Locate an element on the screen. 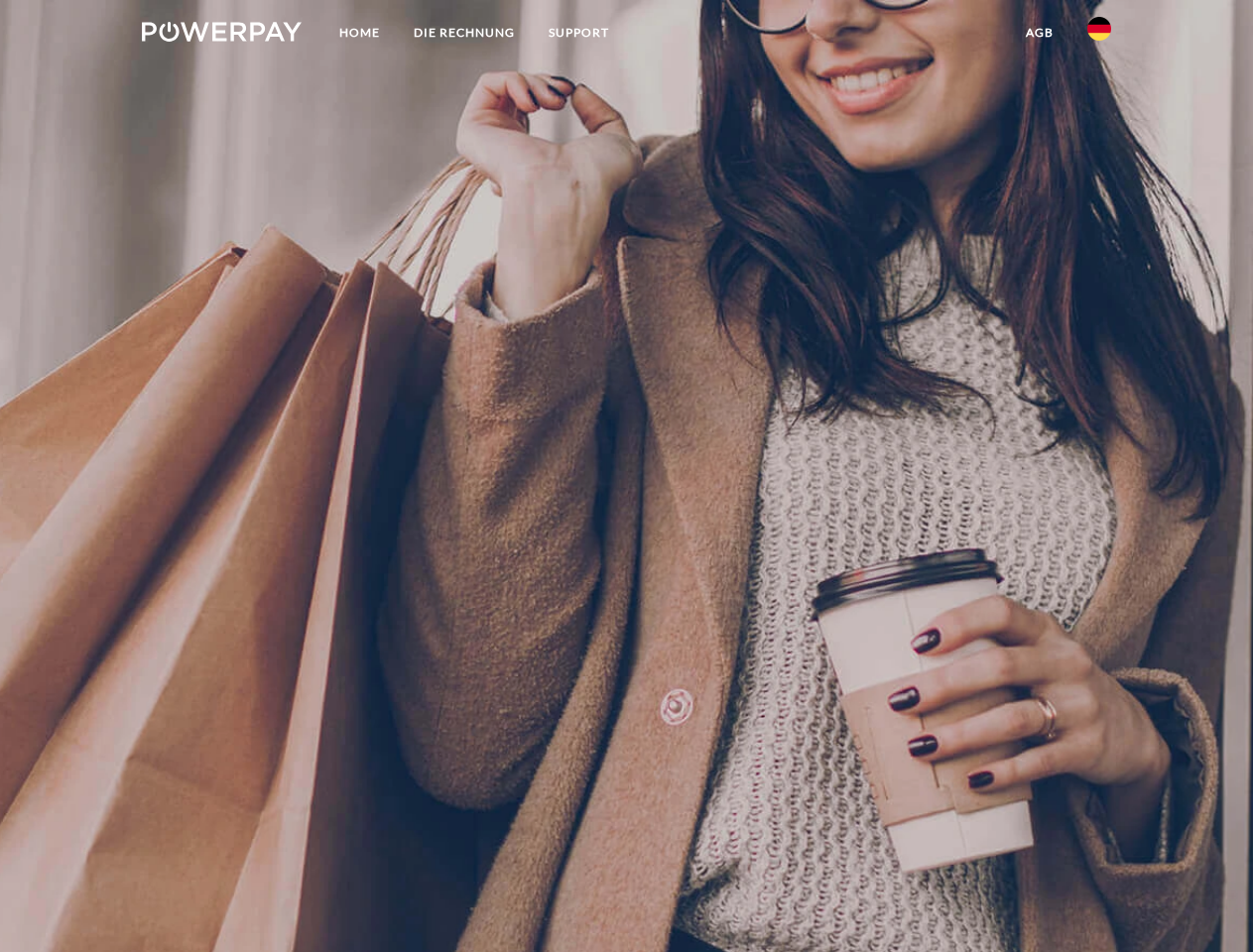  a: Home is located at coordinates (359, 33).